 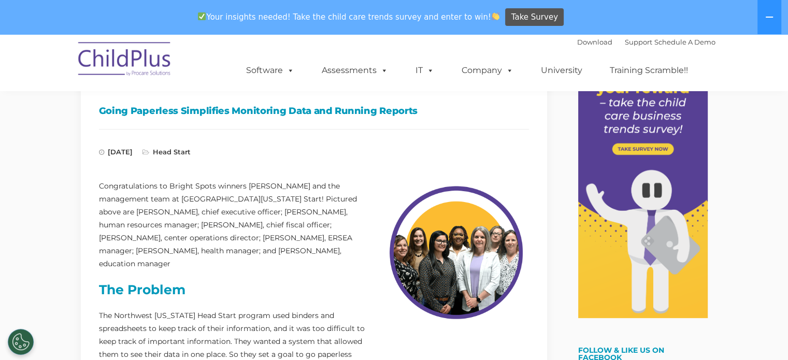 What do you see at coordinates (595, 42) in the screenshot?
I see `a: Download` at bounding box center [595, 42].